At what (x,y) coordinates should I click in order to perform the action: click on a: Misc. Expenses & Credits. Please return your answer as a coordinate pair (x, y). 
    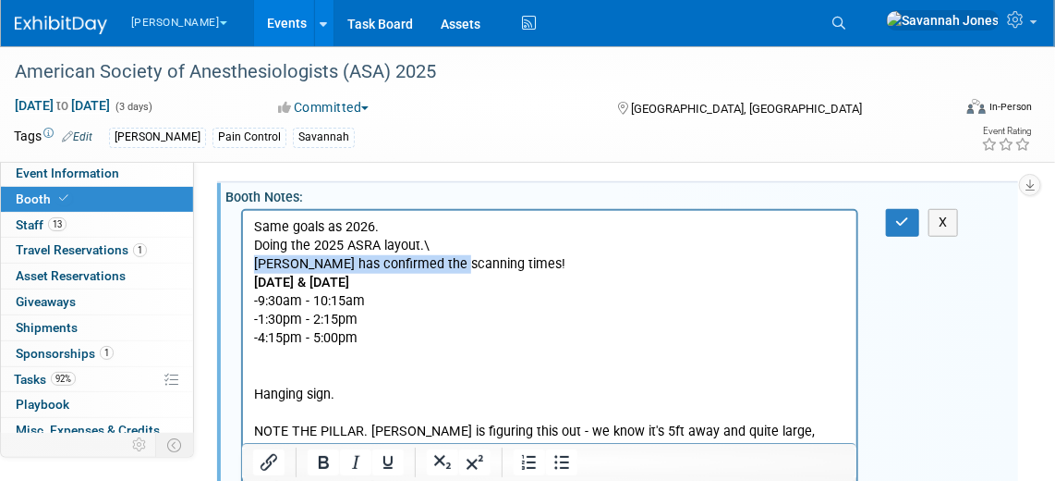
    Looking at the image, I should click on (97, 430).